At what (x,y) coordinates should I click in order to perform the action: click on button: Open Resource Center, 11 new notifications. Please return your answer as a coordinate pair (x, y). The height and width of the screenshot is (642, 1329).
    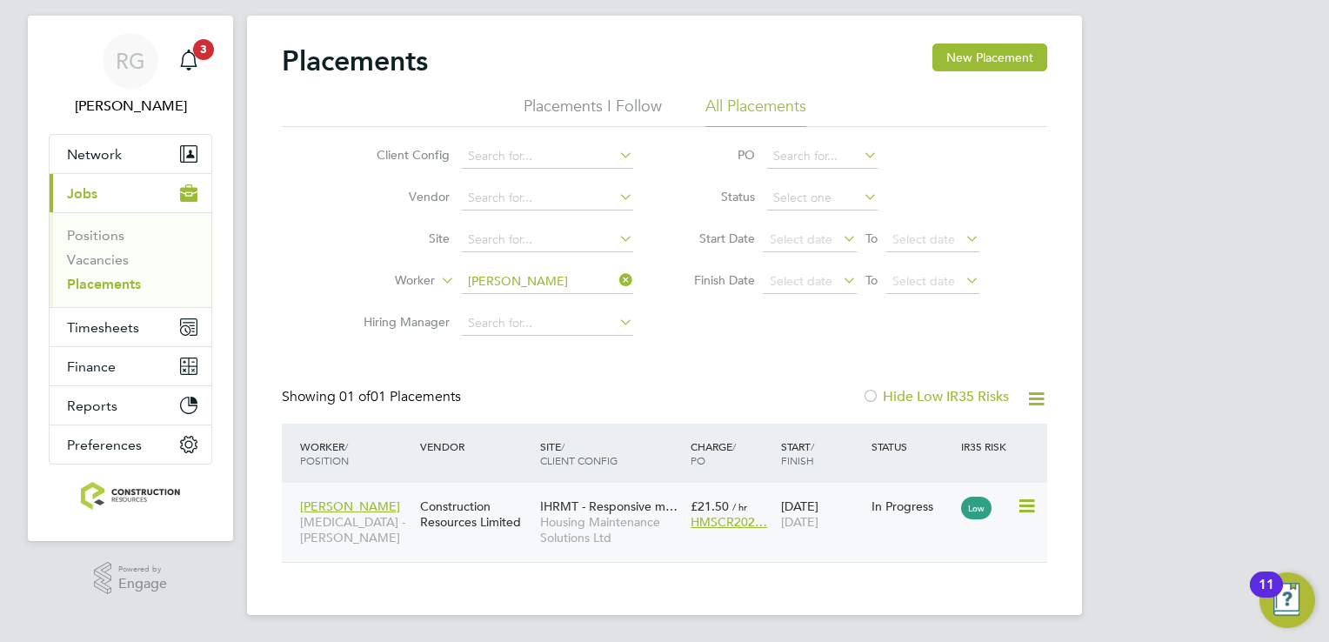
    Looking at the image, I should click on (1287, 600).